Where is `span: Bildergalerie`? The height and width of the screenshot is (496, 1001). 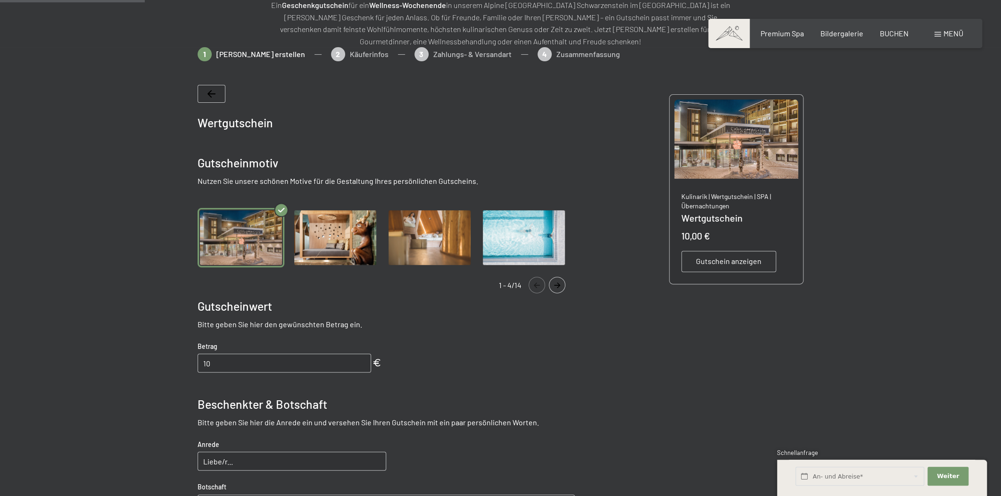
span: Bildergalerie is located at coordinates (842, 33).